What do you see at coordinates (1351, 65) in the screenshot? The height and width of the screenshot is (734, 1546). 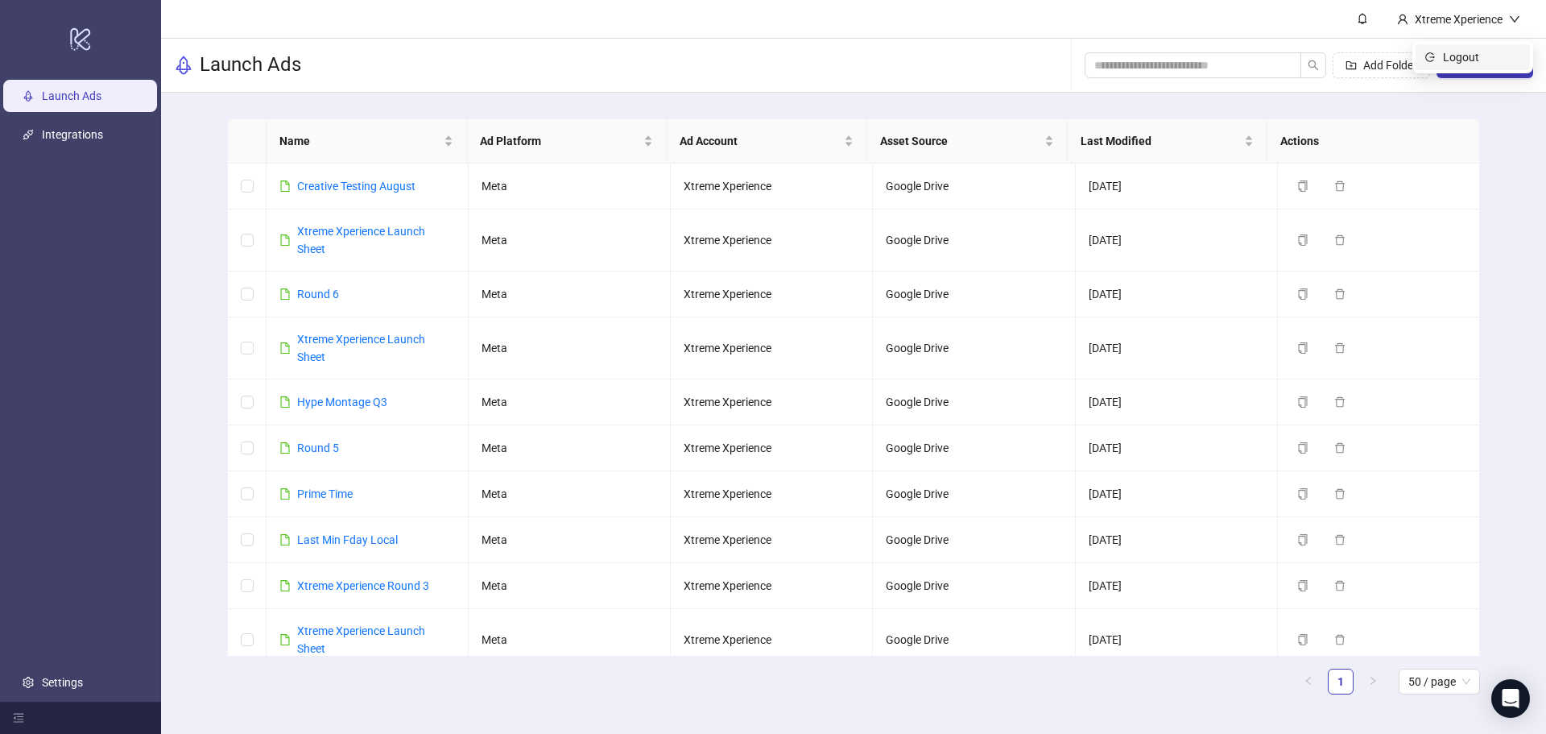 I see `span: folder-add` at bounding box center [1351, 65].